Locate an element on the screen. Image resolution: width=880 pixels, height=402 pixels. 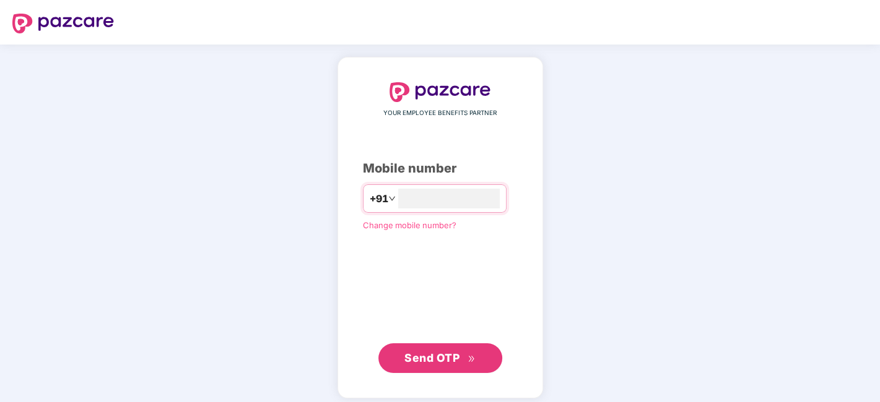
span: down is located at coordinates (392, 199).